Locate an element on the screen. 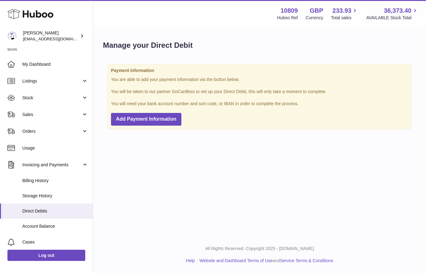 The image size is (426, 273). span: Stock is located at coordinates (52, 98).